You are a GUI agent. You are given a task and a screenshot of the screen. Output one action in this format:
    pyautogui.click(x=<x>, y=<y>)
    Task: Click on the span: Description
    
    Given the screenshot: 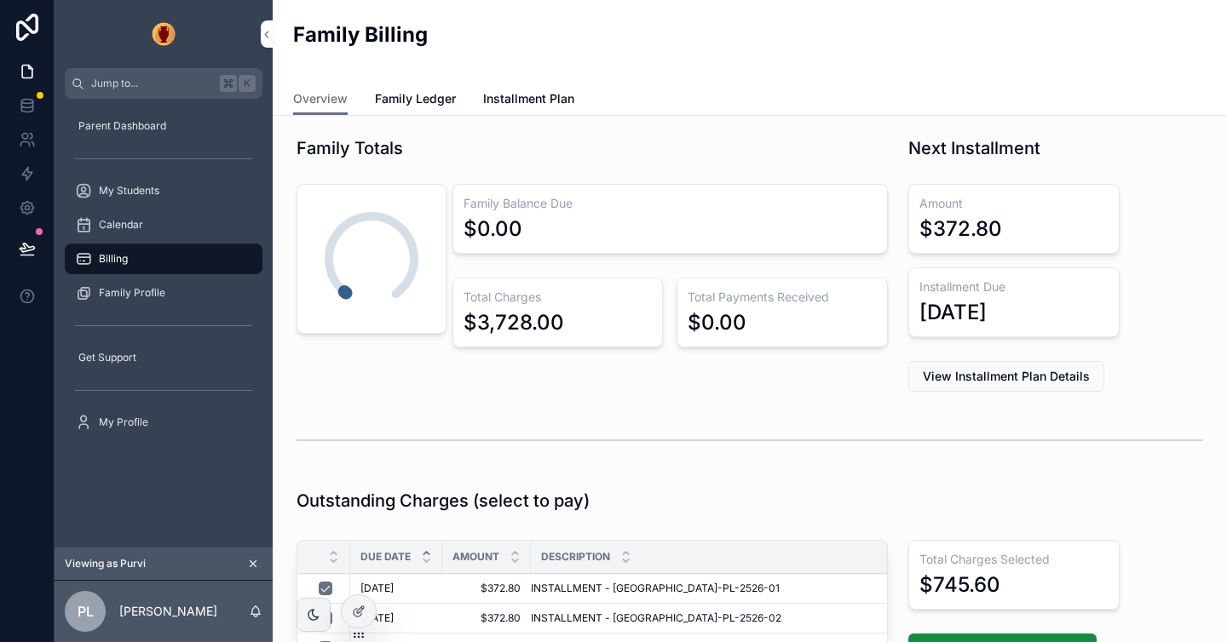 What is the action you would take?
    pyautogui.click(x=575, y=557)
    